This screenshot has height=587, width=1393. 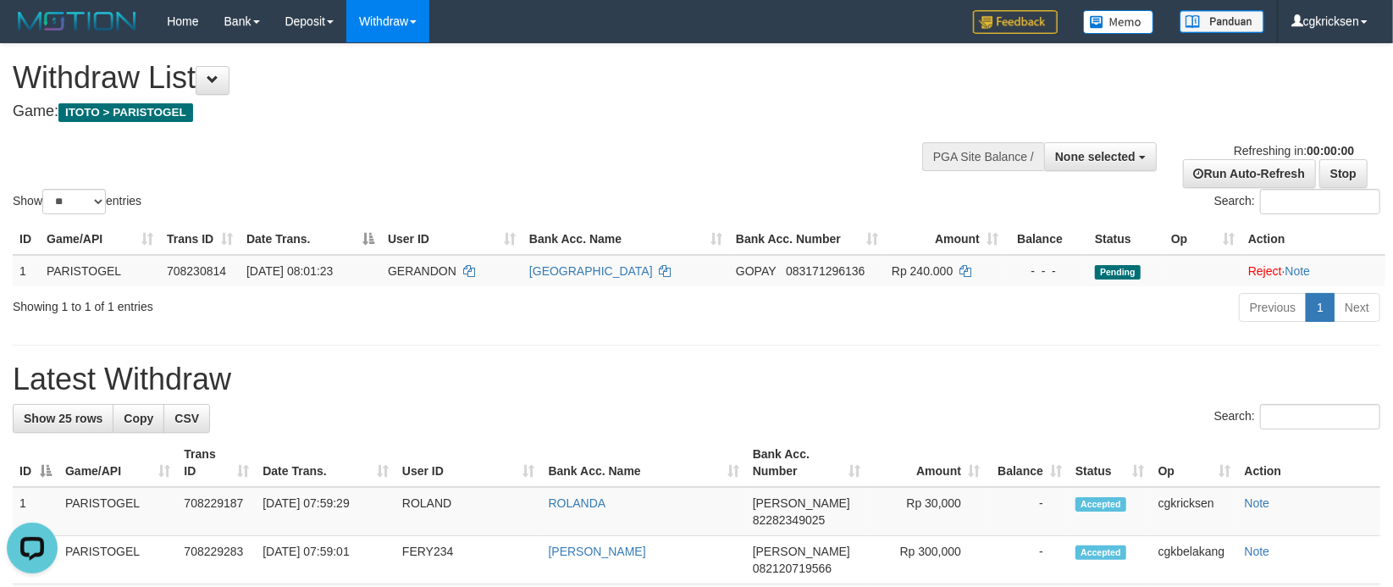 I want to click on h1: Withdraw List, so click(x=462, y=78).